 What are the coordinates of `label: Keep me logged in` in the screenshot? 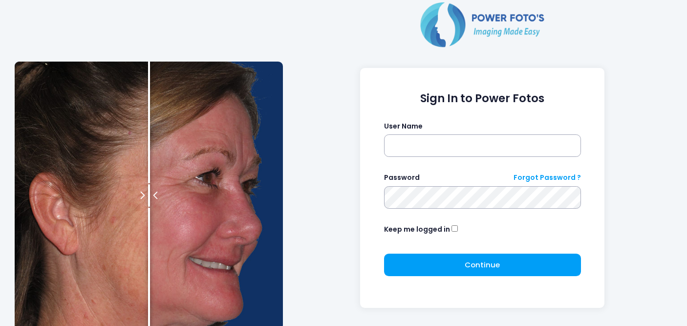 It's located at (417, 229).